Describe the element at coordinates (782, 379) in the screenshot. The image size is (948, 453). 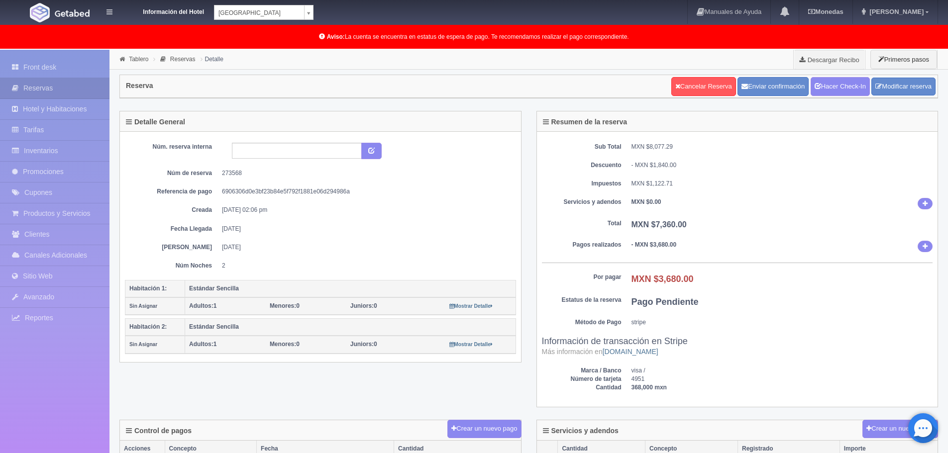
I see `dd: 4951` at that location.